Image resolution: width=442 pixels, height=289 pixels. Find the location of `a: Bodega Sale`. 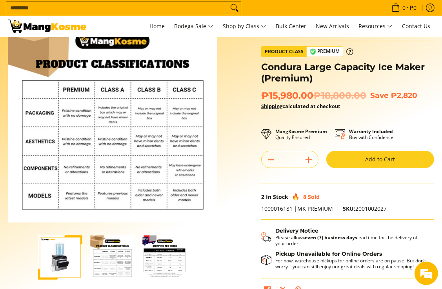

a: Bodega Sale is located at coordinates (194, 26).